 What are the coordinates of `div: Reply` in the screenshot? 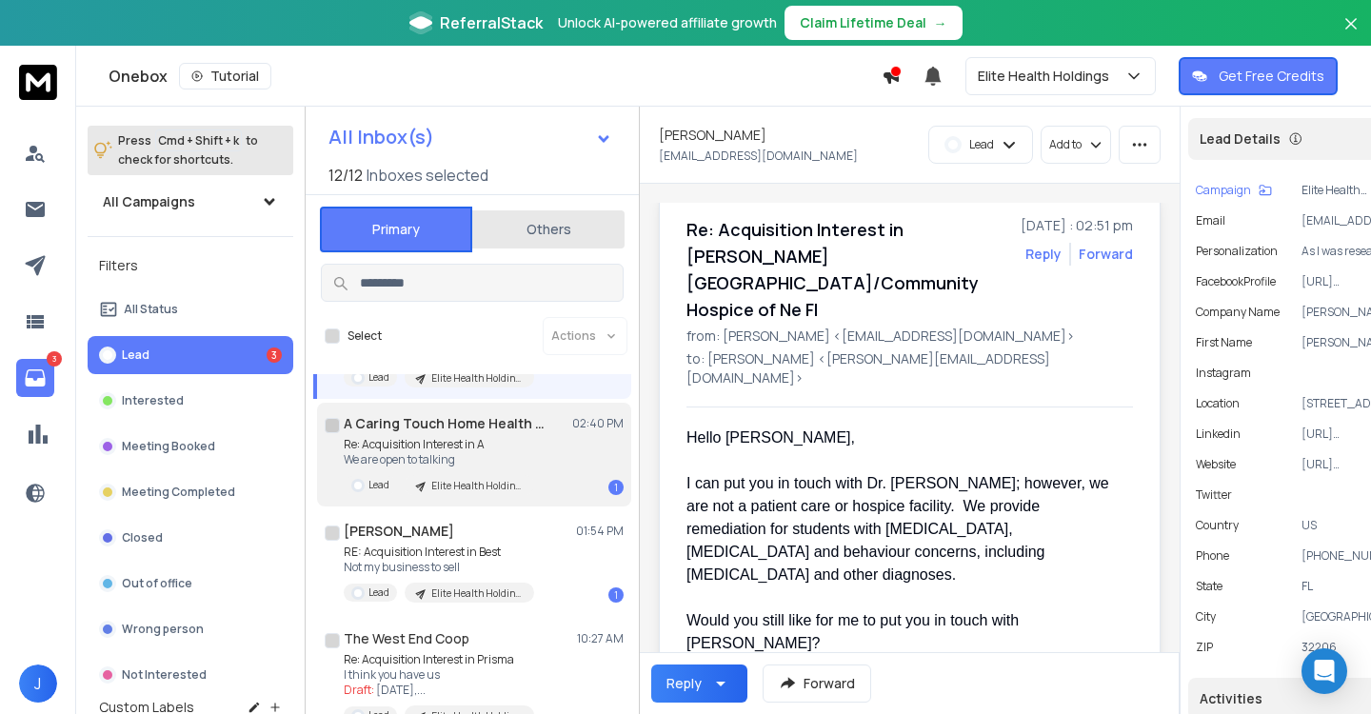 It's located at (684, 684).